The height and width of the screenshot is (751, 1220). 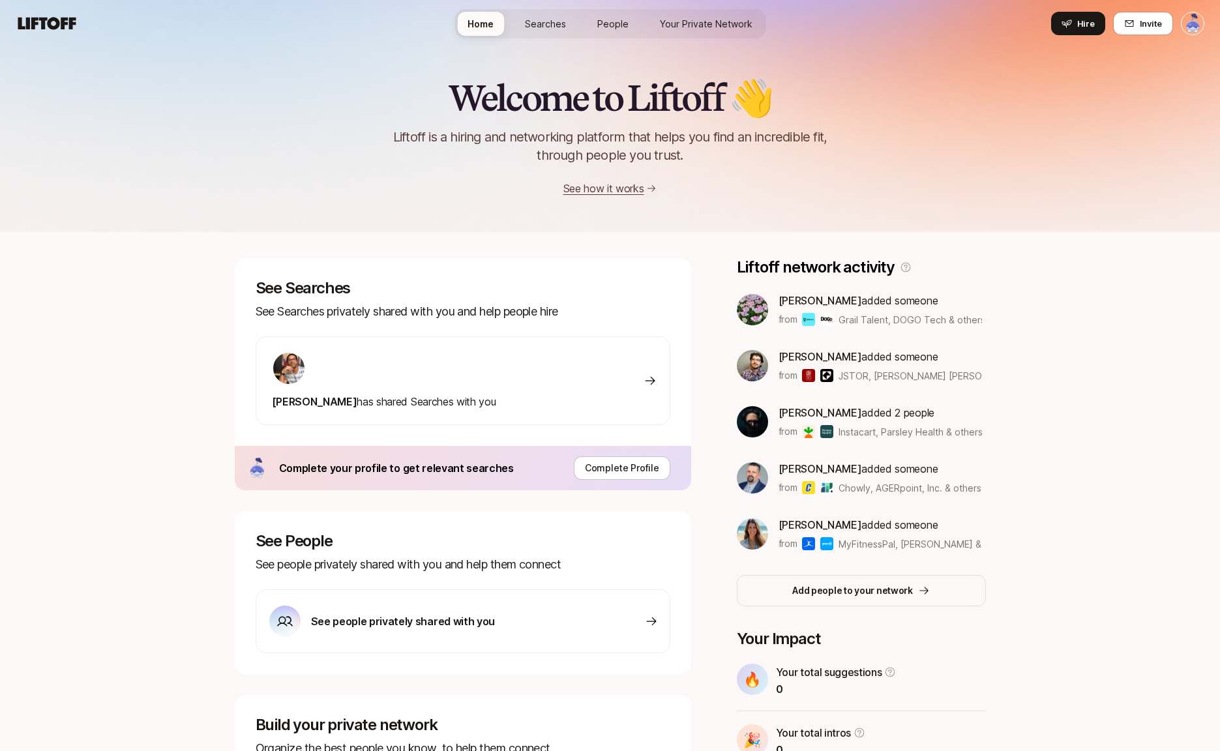 I want to click on p: Complete your profile to get relevant searches, so click(x=397, y=468).